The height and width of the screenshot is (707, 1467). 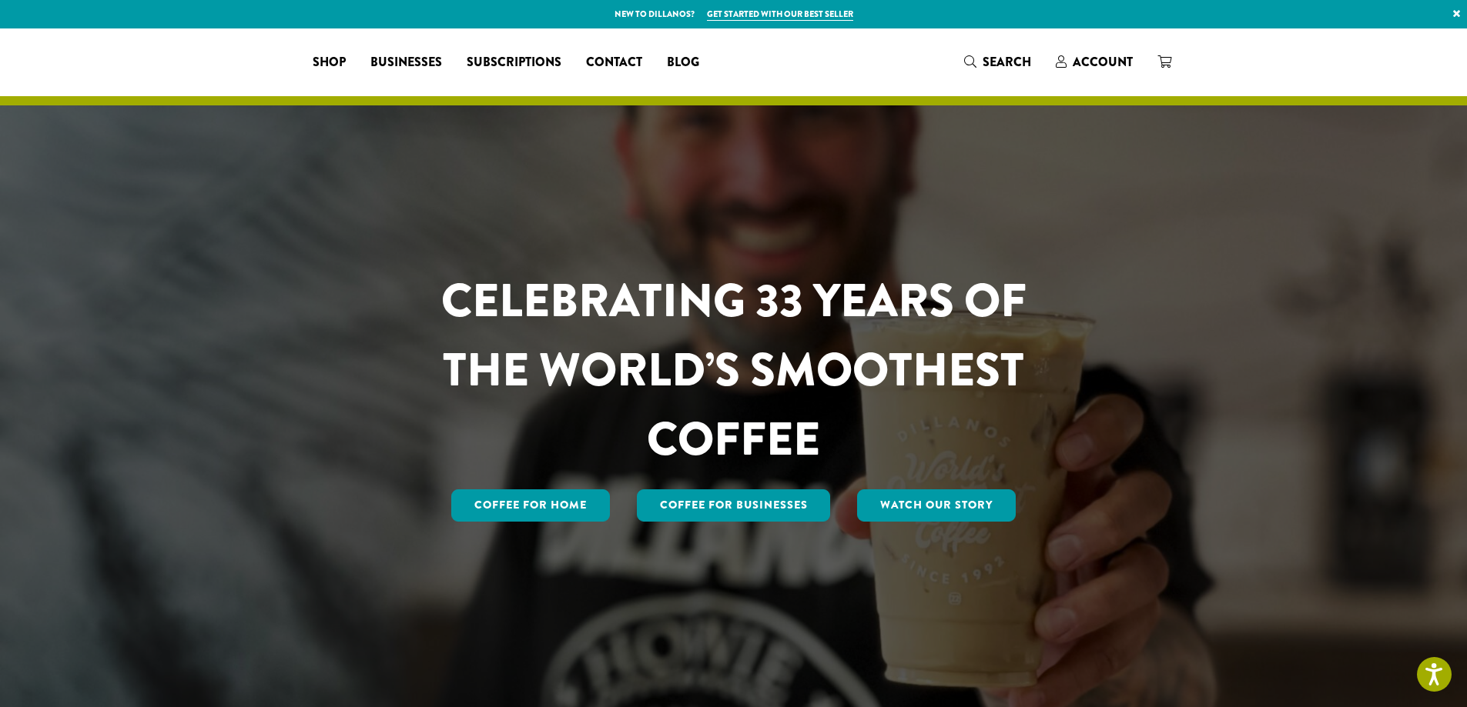 What do you see at coordinates (734, 506) in the screenshot?
I see `a: Coffee For Businesses` at bounding box center [734, 506].